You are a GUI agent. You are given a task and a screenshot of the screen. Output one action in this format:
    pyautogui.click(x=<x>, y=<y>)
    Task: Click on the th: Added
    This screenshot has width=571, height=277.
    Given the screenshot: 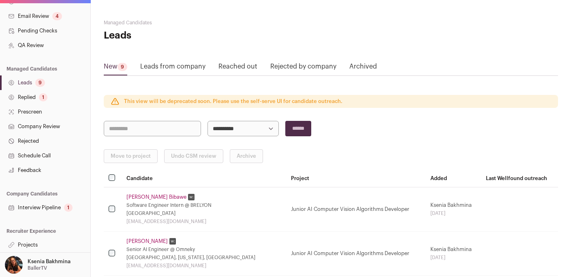 What is the action you would take?
    pyautogui.click(x=453, y=178)
    